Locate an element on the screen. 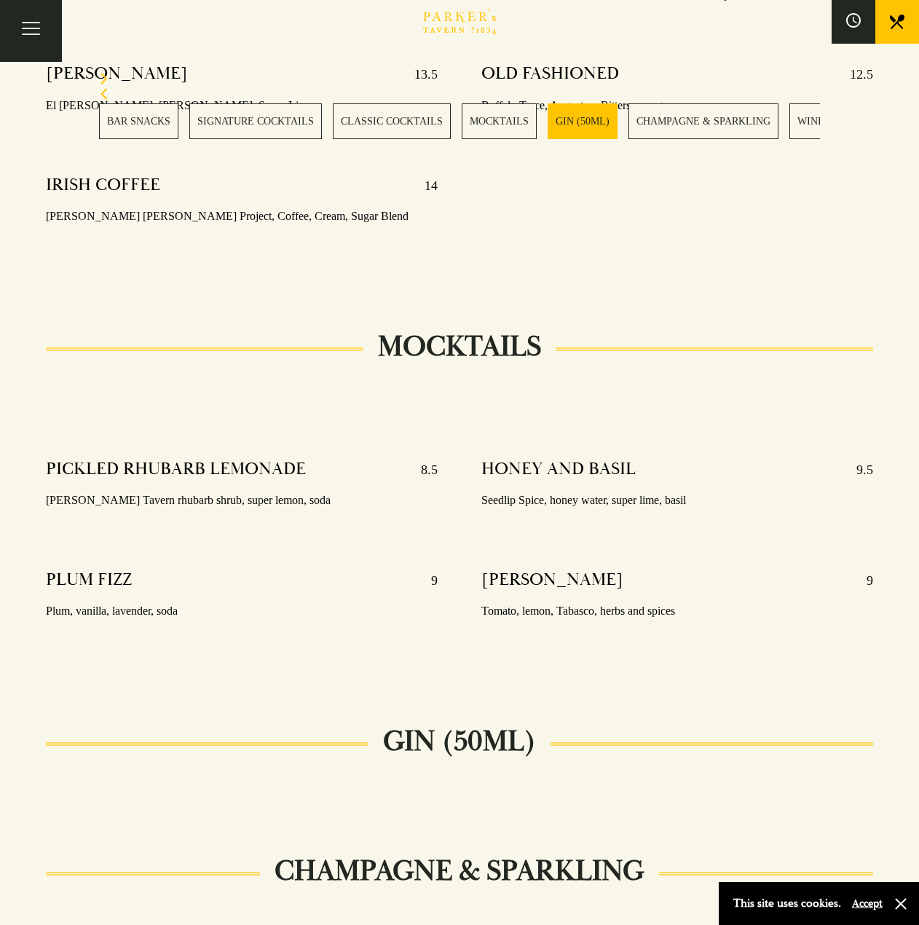 Image resolution: width=919 pixels, height=925 pixels. a: 6 / 28 is located at coordinates (703, 121).